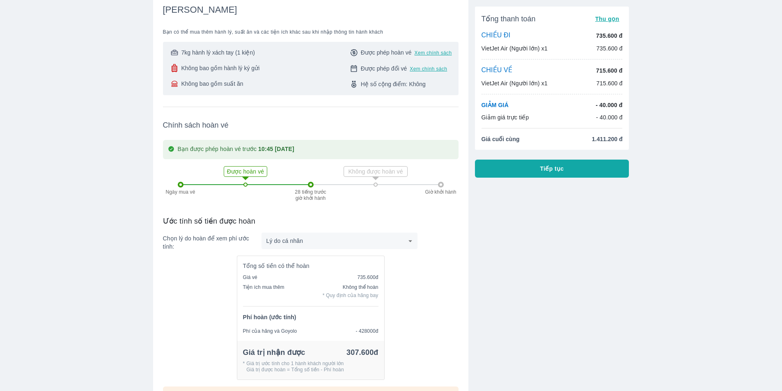  What do you see at coordinates (607, 19) in the screenshot?
I see `button: Thu gọn` at bounding box center [607, 19].